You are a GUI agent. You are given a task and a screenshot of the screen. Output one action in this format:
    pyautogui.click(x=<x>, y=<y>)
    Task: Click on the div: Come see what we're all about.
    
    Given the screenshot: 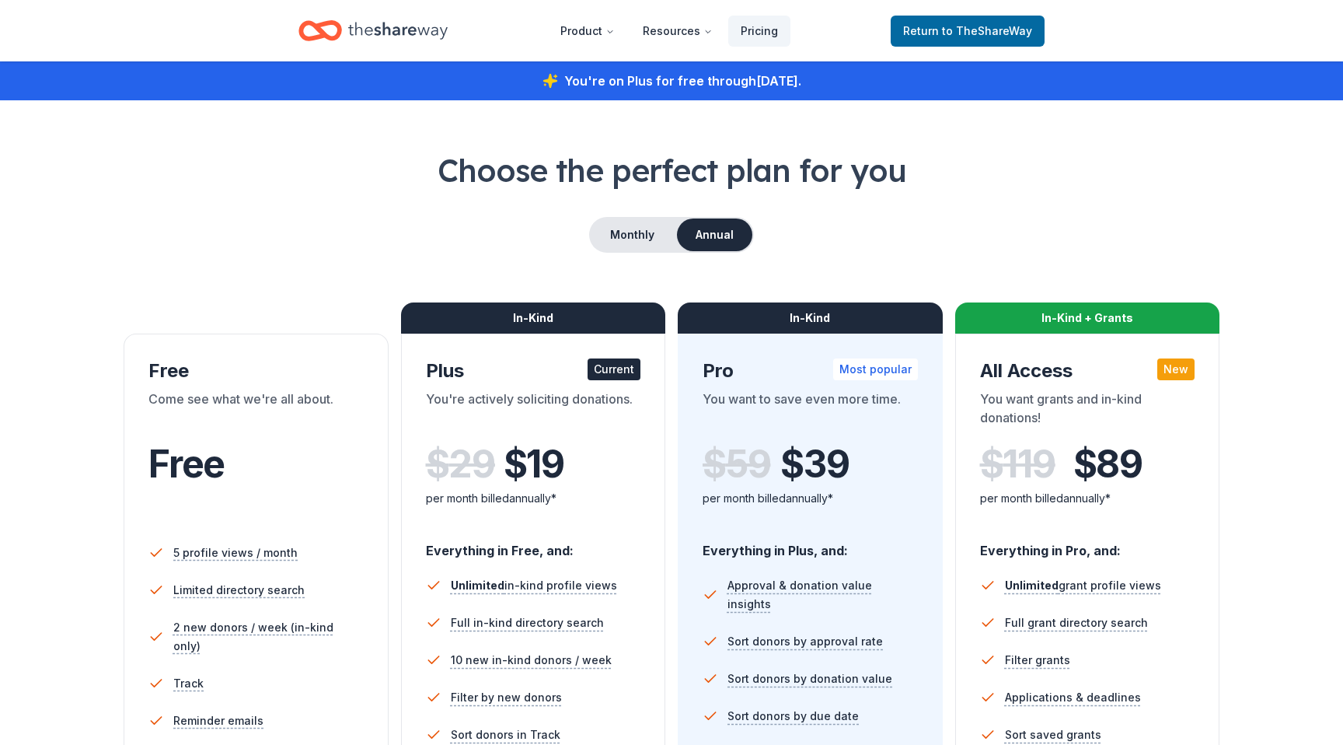 What is the action you would take?
    pyautogui.click(x=256, y=411)
    